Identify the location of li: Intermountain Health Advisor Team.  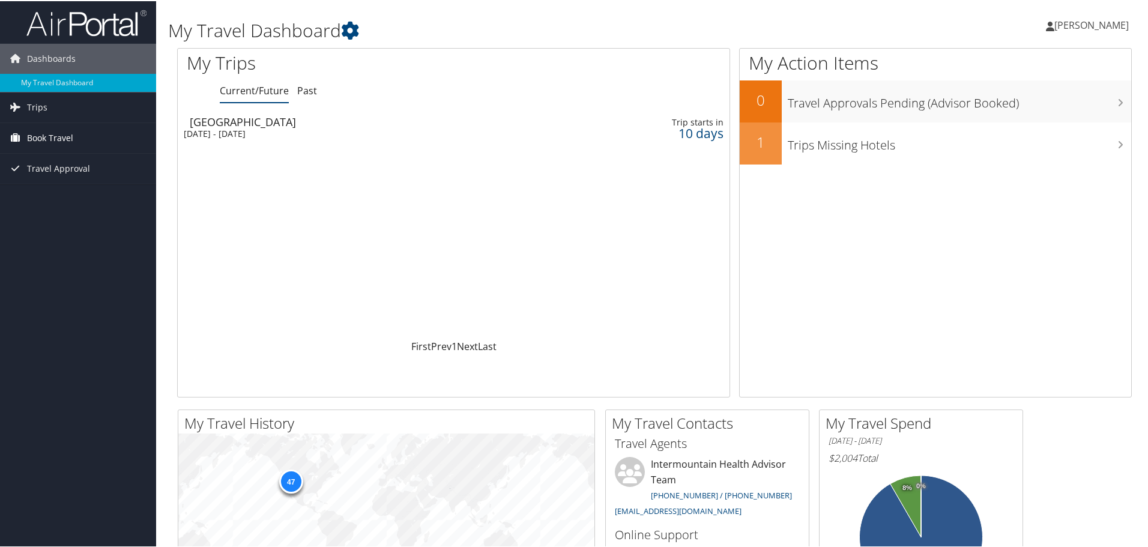
(707, 487).